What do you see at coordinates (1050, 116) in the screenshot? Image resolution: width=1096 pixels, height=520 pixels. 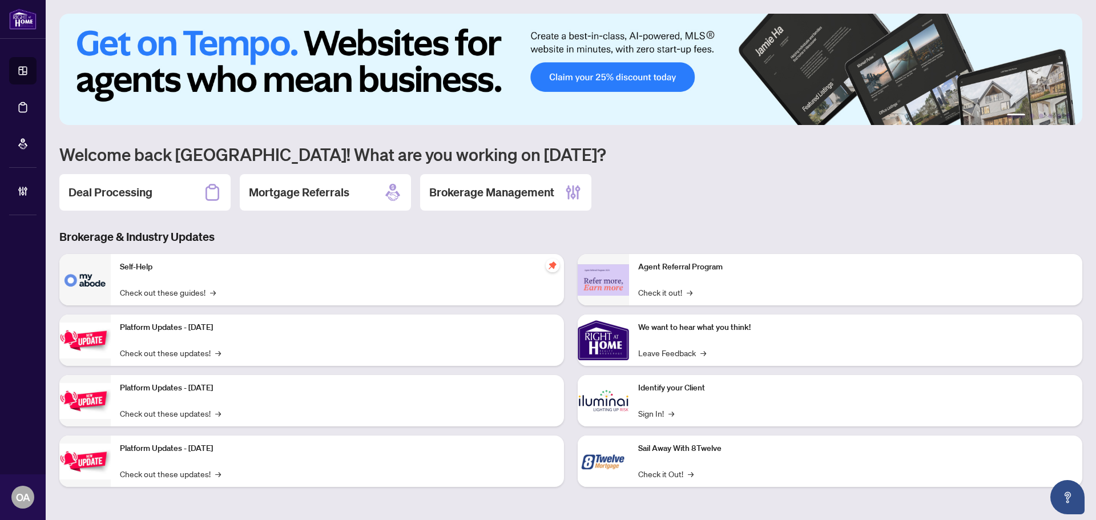 I see `button: 4` at bounding box center [1050, 116].